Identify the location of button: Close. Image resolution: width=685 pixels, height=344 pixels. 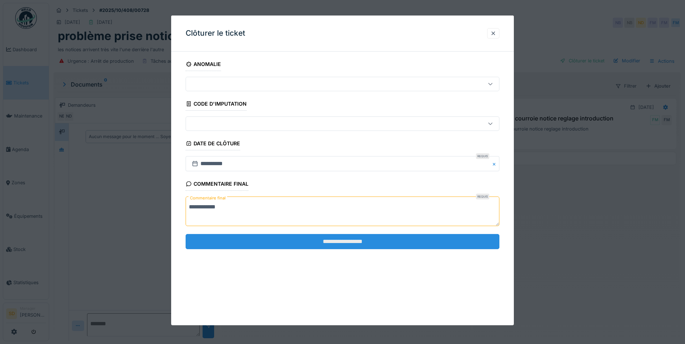
(495, 164).